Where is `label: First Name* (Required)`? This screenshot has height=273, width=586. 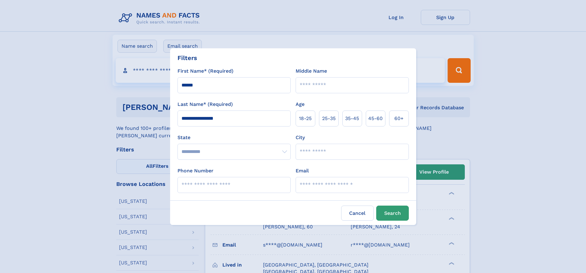 label: First Name* (Required) is located at coordinates (206, 71).